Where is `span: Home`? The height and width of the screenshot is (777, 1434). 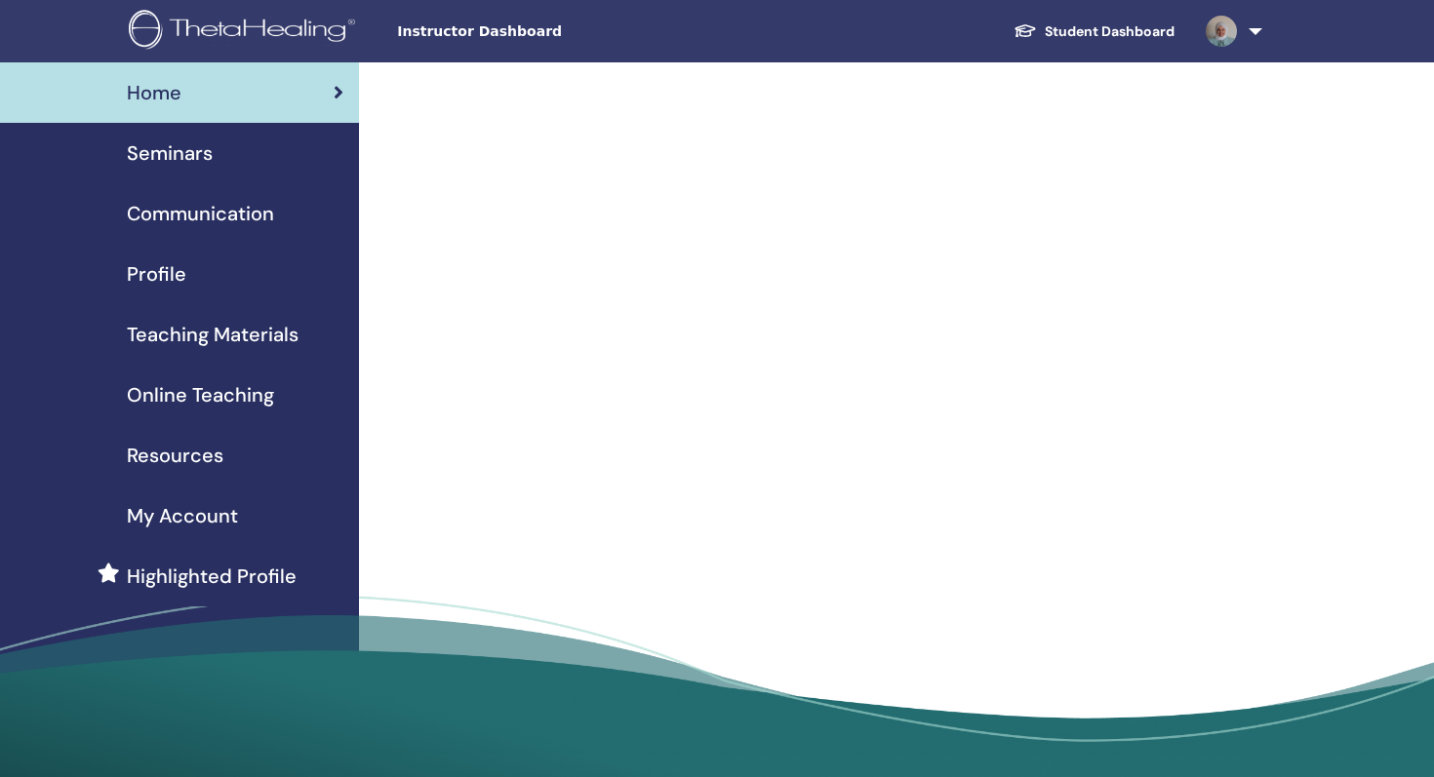 span: Home is located at coordinates (154, 93).